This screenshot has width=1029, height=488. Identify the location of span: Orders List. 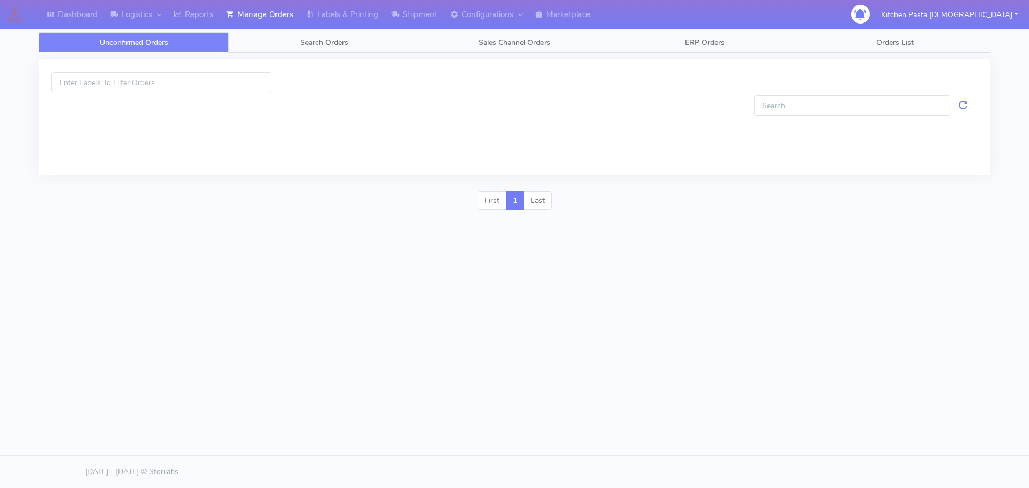
(895, 42).